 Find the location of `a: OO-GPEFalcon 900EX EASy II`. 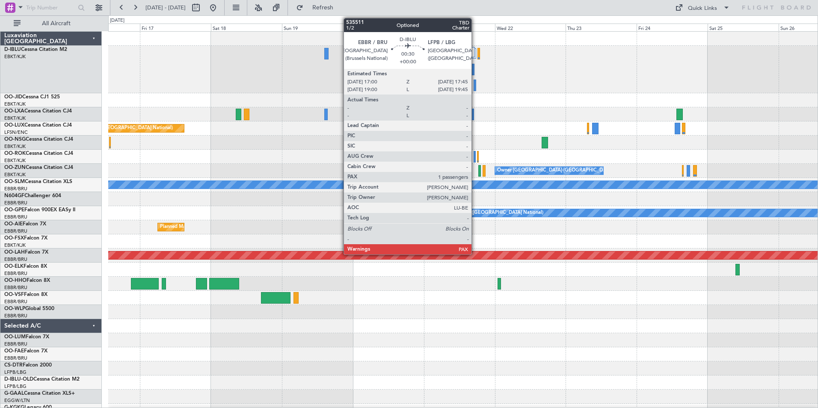

a: OO-GPEFalcon 900EX EASy II is located at coordinates (40, 210).